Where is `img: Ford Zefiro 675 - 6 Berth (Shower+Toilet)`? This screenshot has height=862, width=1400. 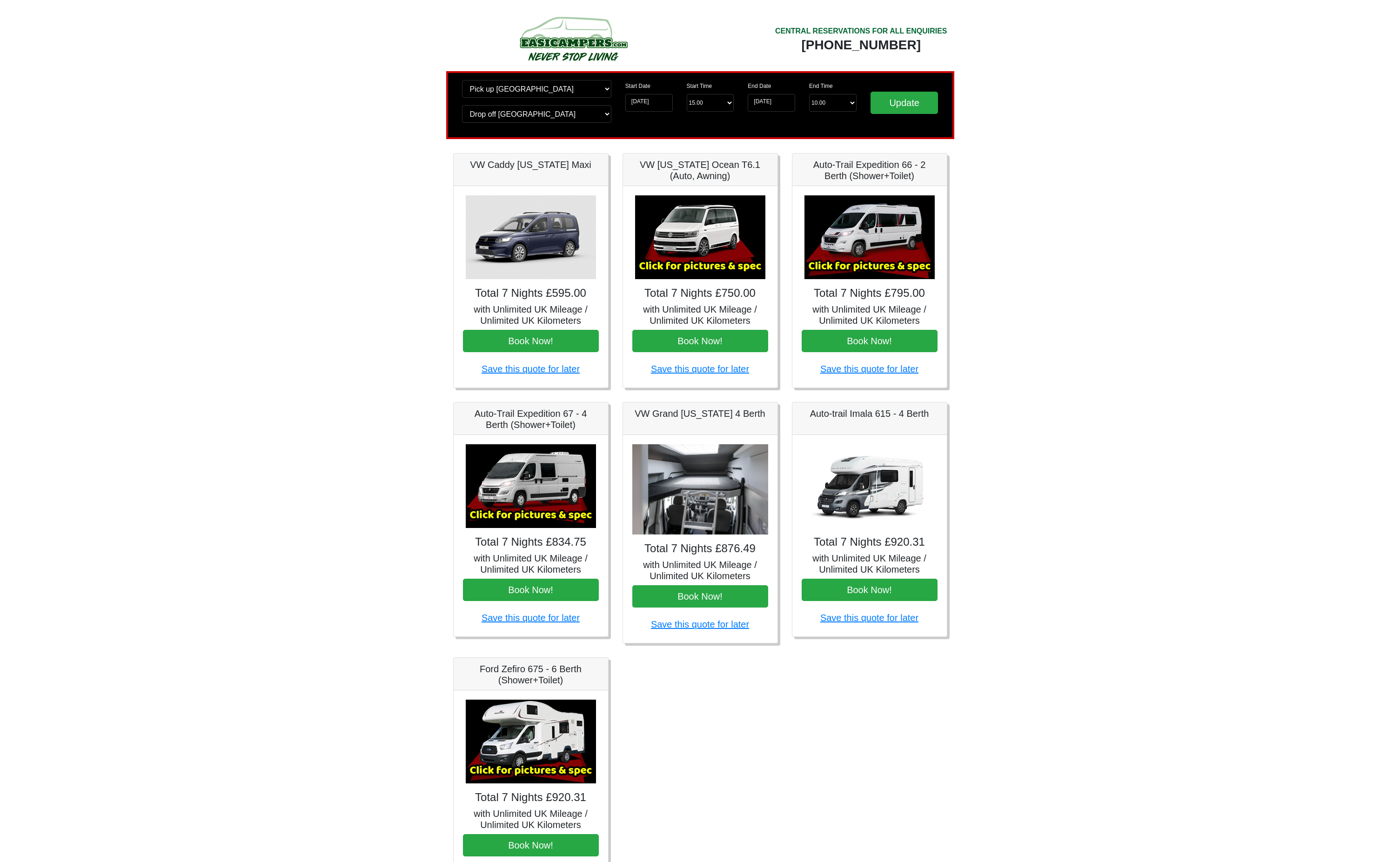 img: Ford Zefiro 675 - 6 Berth (Shower+Toilet) is located at coordinates (531, 742).